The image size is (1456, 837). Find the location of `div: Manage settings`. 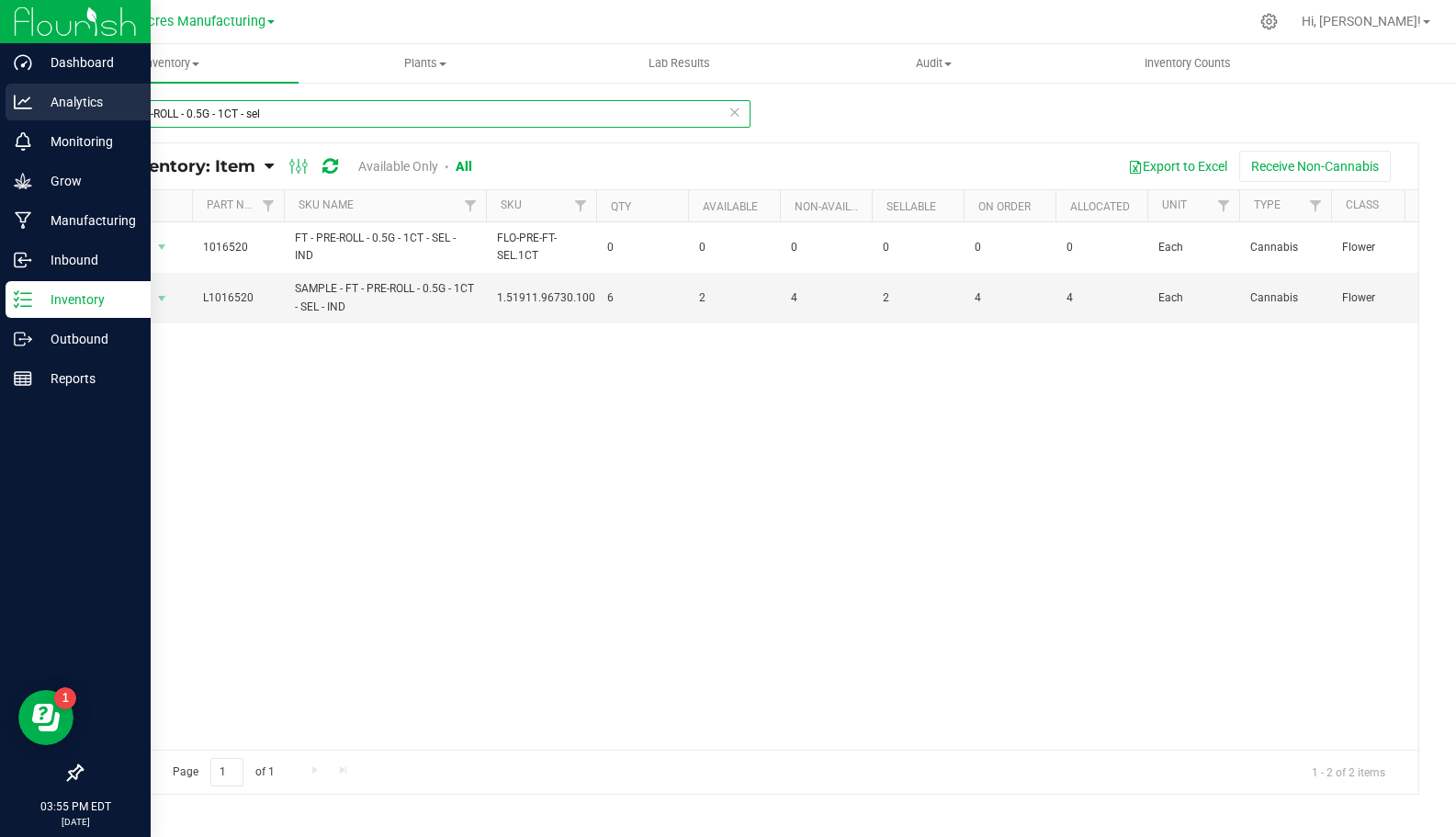

div: Manage settings is located at coordinates (1269, 21).